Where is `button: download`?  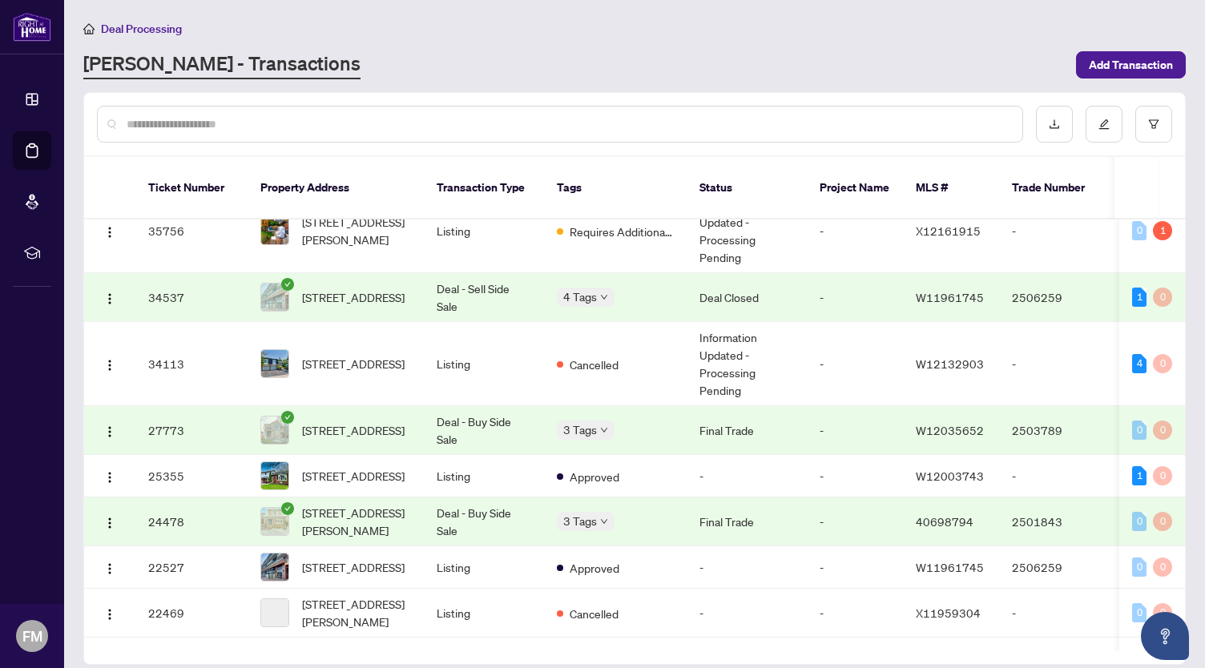
button: download is located at coordinates (1054, 124).